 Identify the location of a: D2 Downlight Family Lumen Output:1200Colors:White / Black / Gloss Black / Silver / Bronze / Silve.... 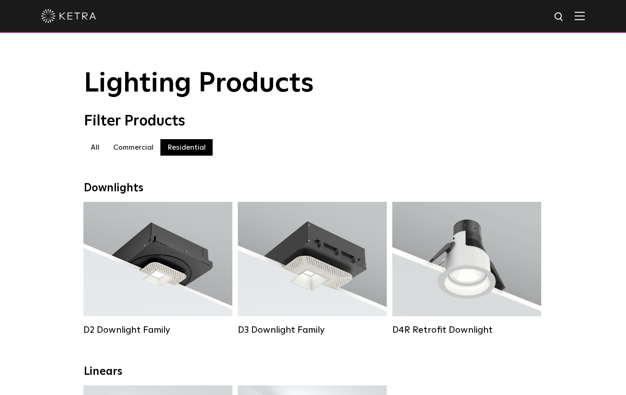
(158, 268).